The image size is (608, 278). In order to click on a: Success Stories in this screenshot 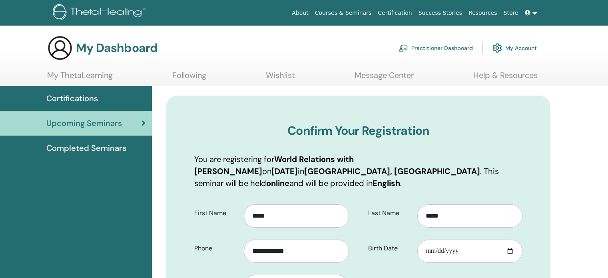, I will do `click(440, 13)`.